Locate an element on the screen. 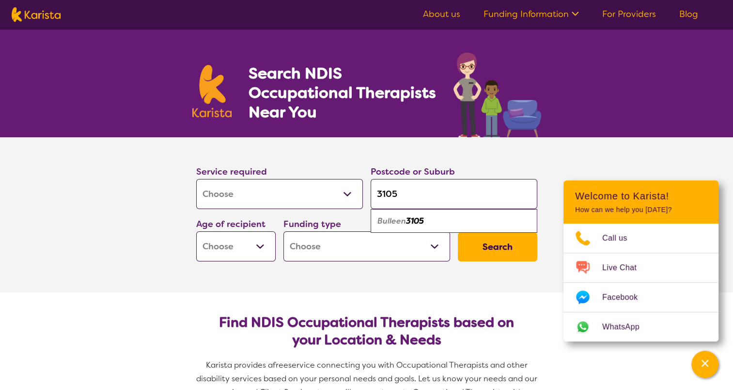  em: 3105 is located at coordinates (415, 221).